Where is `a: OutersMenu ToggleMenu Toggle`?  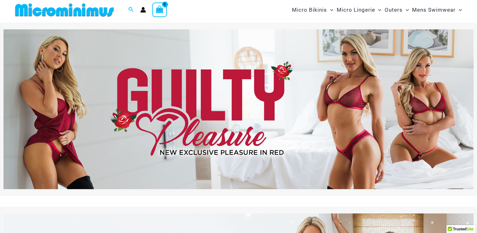
a: OutersMenu ToggleMenu Toggle is located at coordinates (397, 10).